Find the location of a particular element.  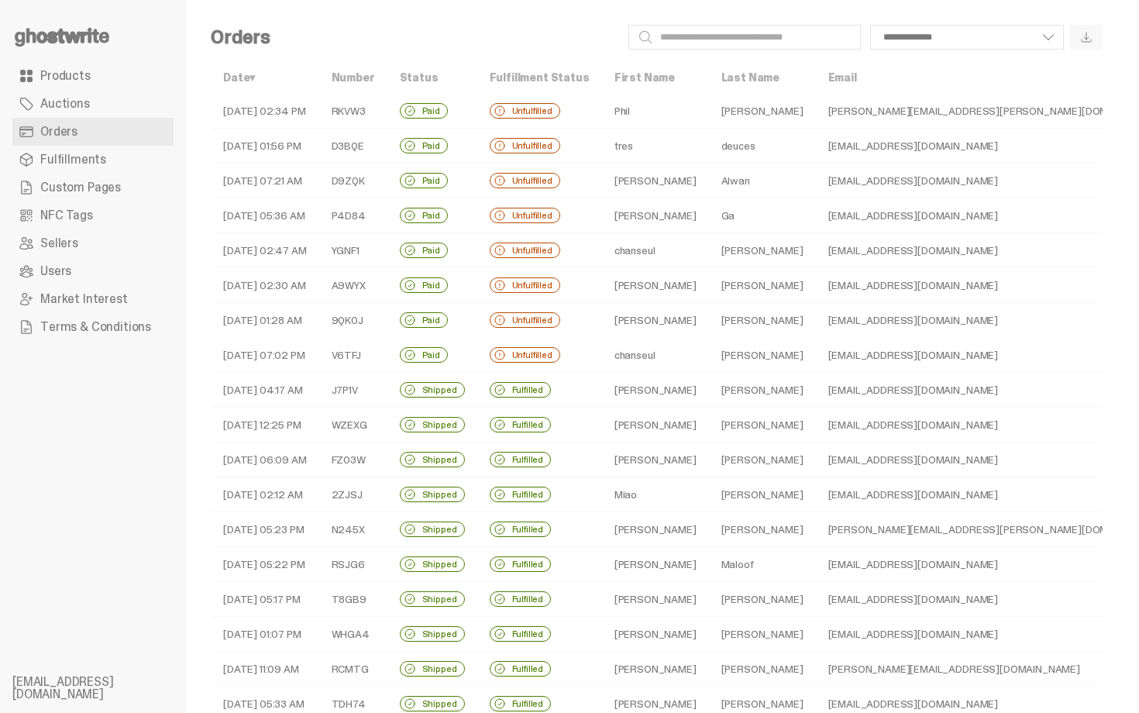

td: D3BQE is located at coordinates (353, 146).